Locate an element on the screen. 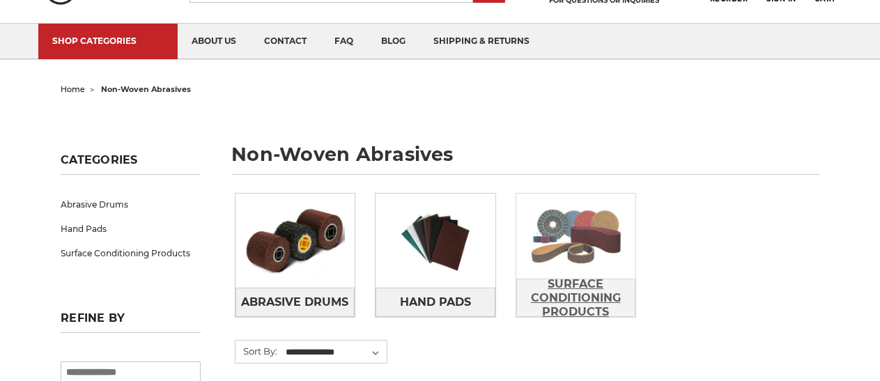 Image resolution: width=880 pixels, height=381 pixels. a: about us is located at coordinates (214, 41).